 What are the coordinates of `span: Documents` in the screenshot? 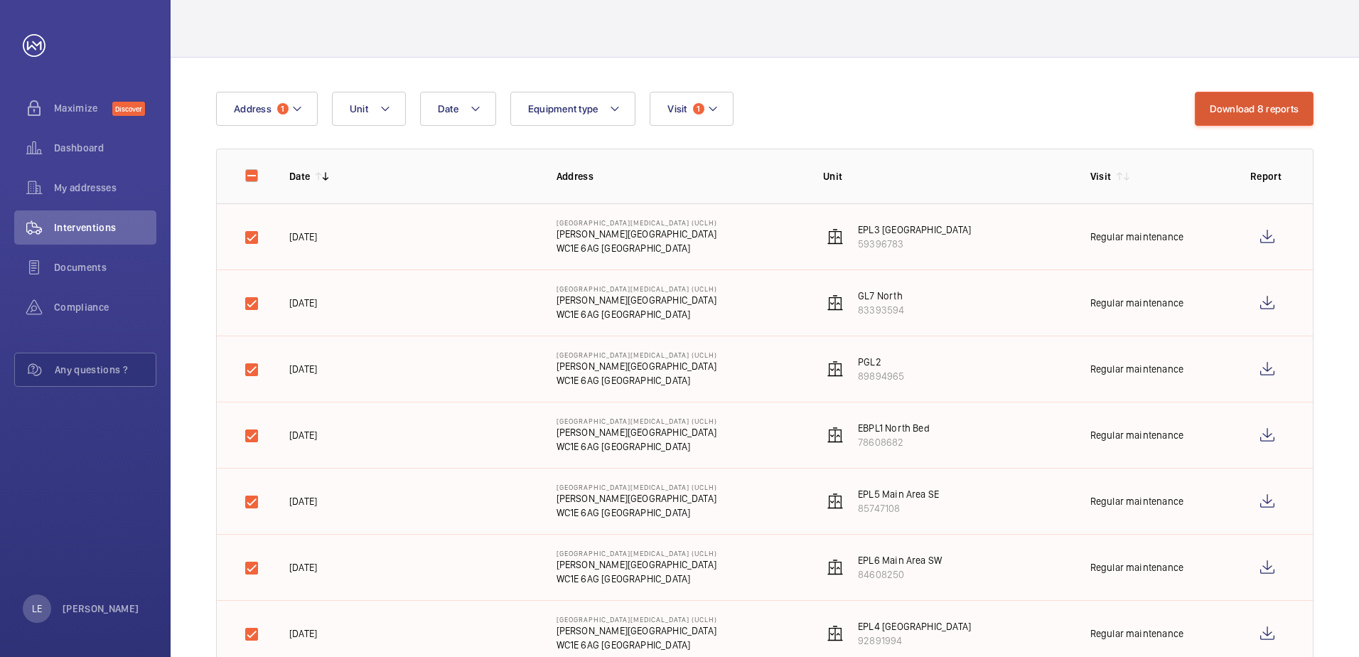 It's located at (105, 267).